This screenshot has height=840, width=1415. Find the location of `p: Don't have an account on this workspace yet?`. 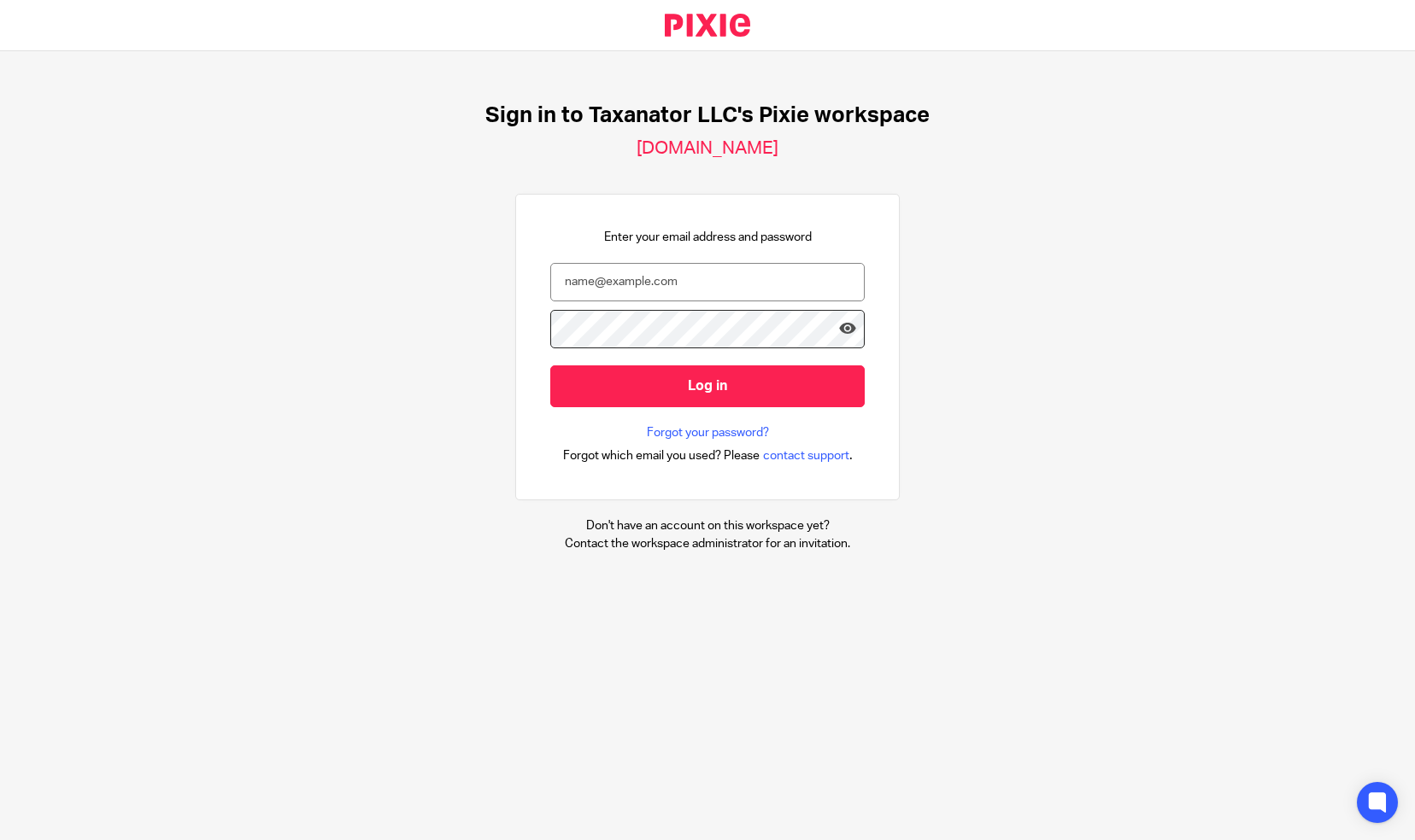

p: Don't have an account on this workspace yet? is located at coordinates (707, 526).